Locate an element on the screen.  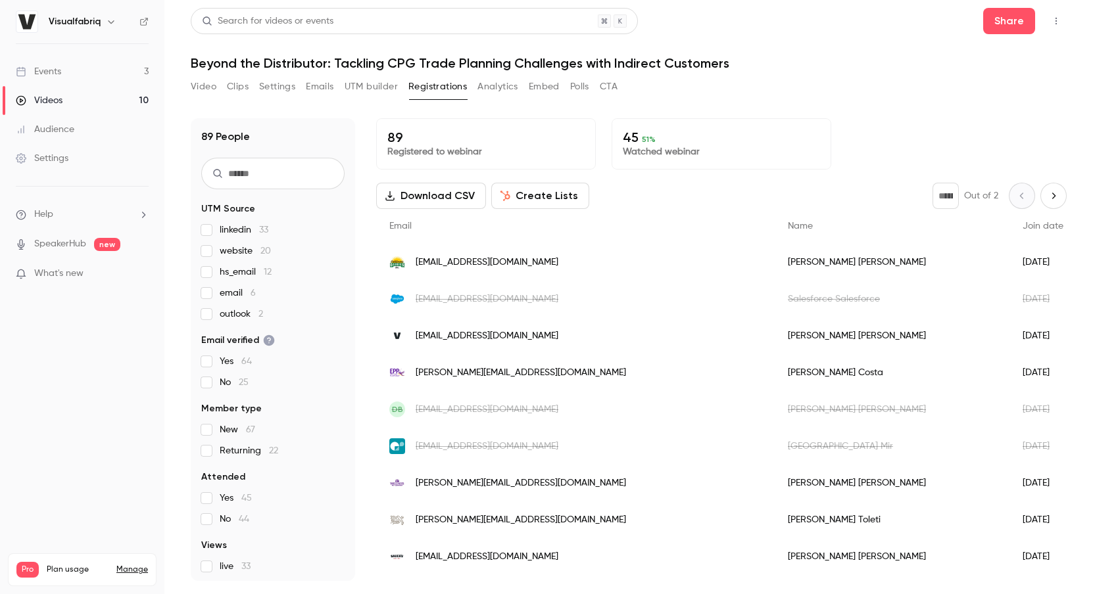
button: Share is located at coordinates (1008, 21).